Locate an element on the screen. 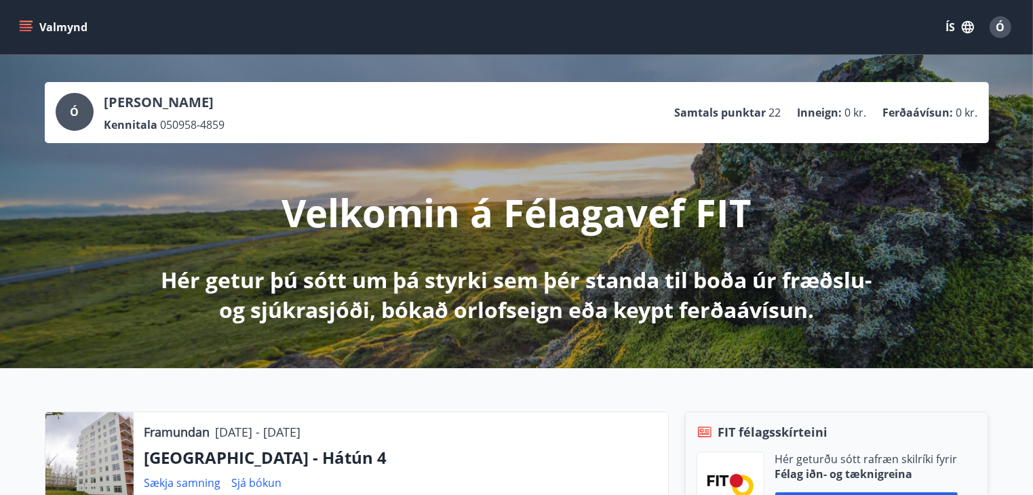 The height and width of the screenshot is (495, 1033). span: 050958-4859 is located at coordinates (193, 125).